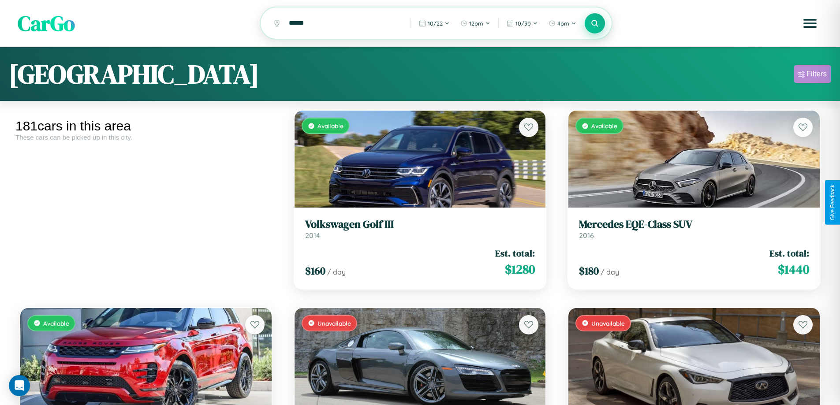  I want to click on div: 181 cars in this area, so click(146, 126).